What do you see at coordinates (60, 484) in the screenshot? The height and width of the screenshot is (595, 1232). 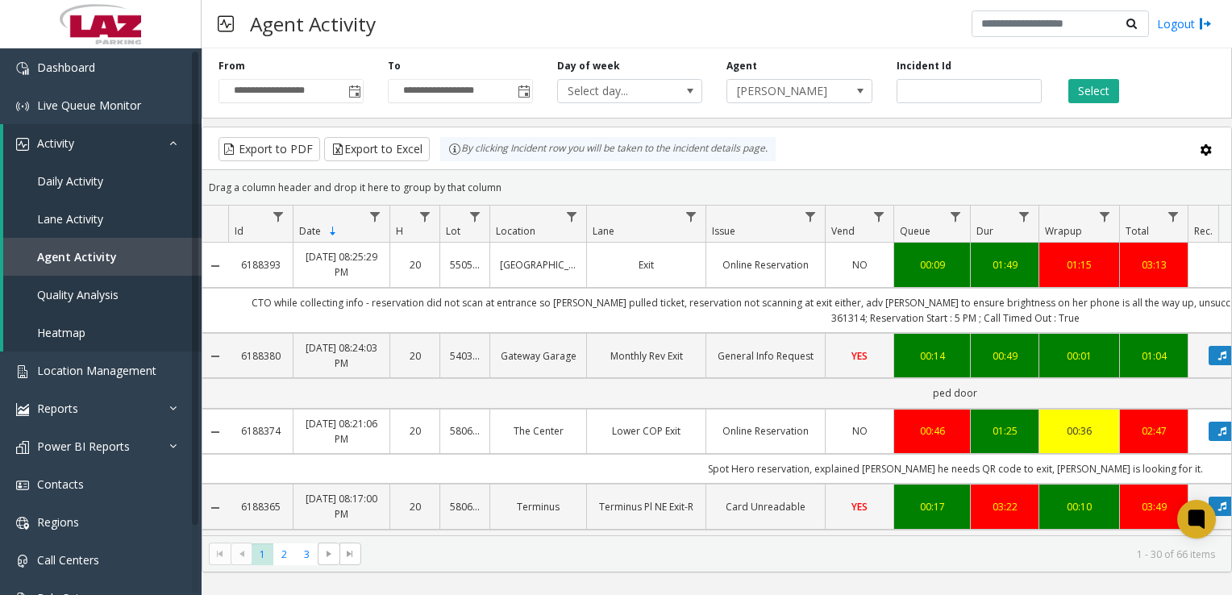 I see `span: Contacts` at bounding box center [60, 484].